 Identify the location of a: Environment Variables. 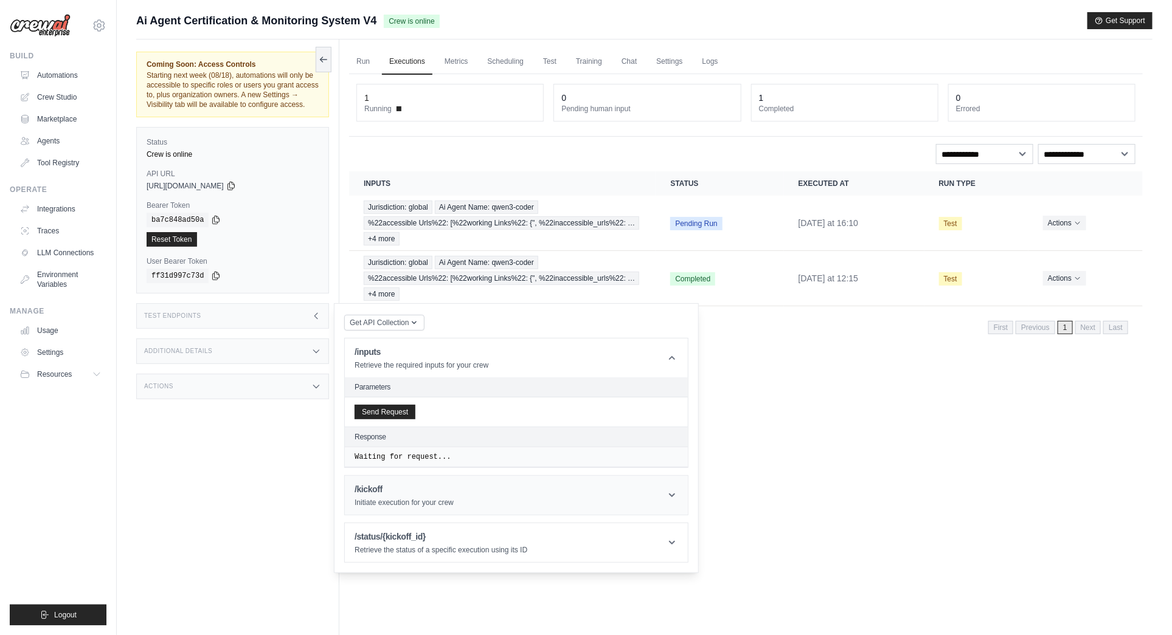
(60, 280).